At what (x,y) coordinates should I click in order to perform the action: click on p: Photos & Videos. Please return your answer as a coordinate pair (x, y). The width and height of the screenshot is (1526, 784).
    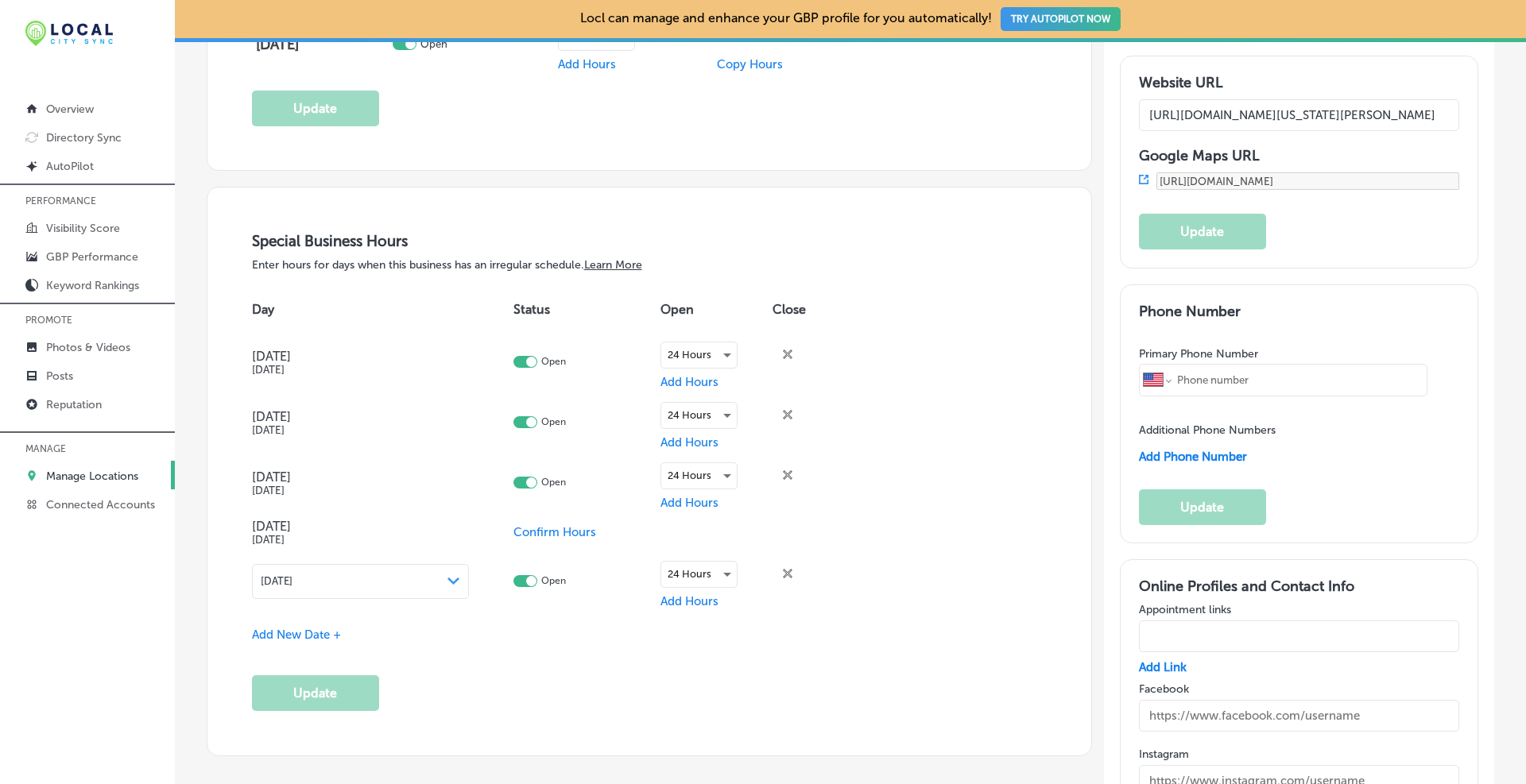
    Looking at the image, I should click on (88, 348).